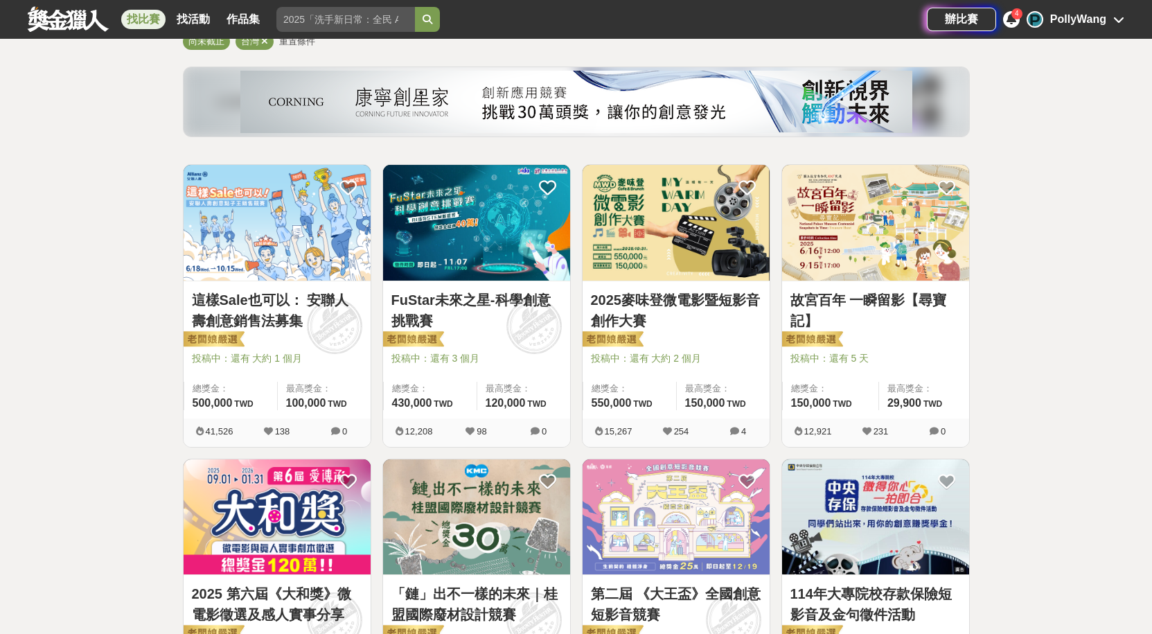 This screenshot has height=634, width=1152. I want to click on a: 「鏈」出不一樣的未來｜桂盟國際廢材設計競賽, so click(477, 604).